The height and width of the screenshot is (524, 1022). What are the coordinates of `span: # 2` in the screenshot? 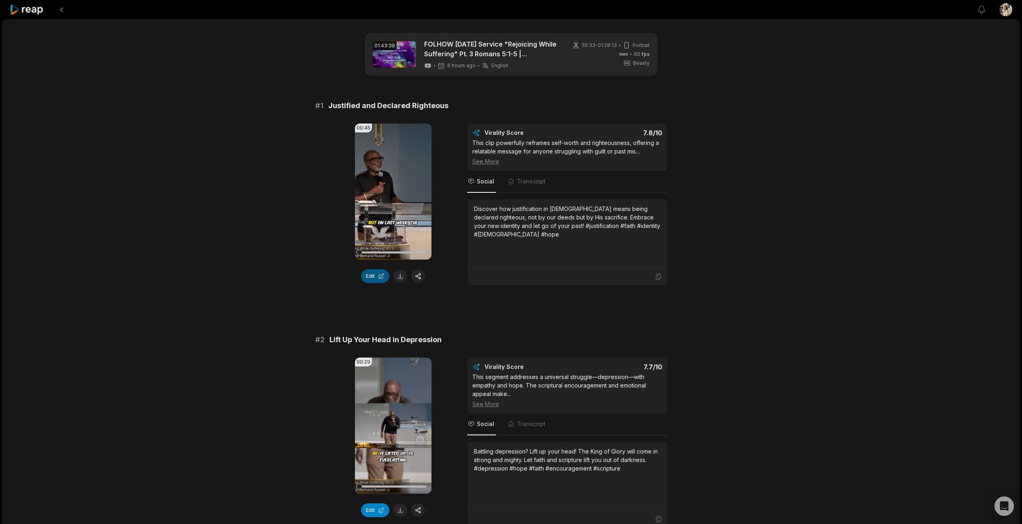 It's located at (320, 340).